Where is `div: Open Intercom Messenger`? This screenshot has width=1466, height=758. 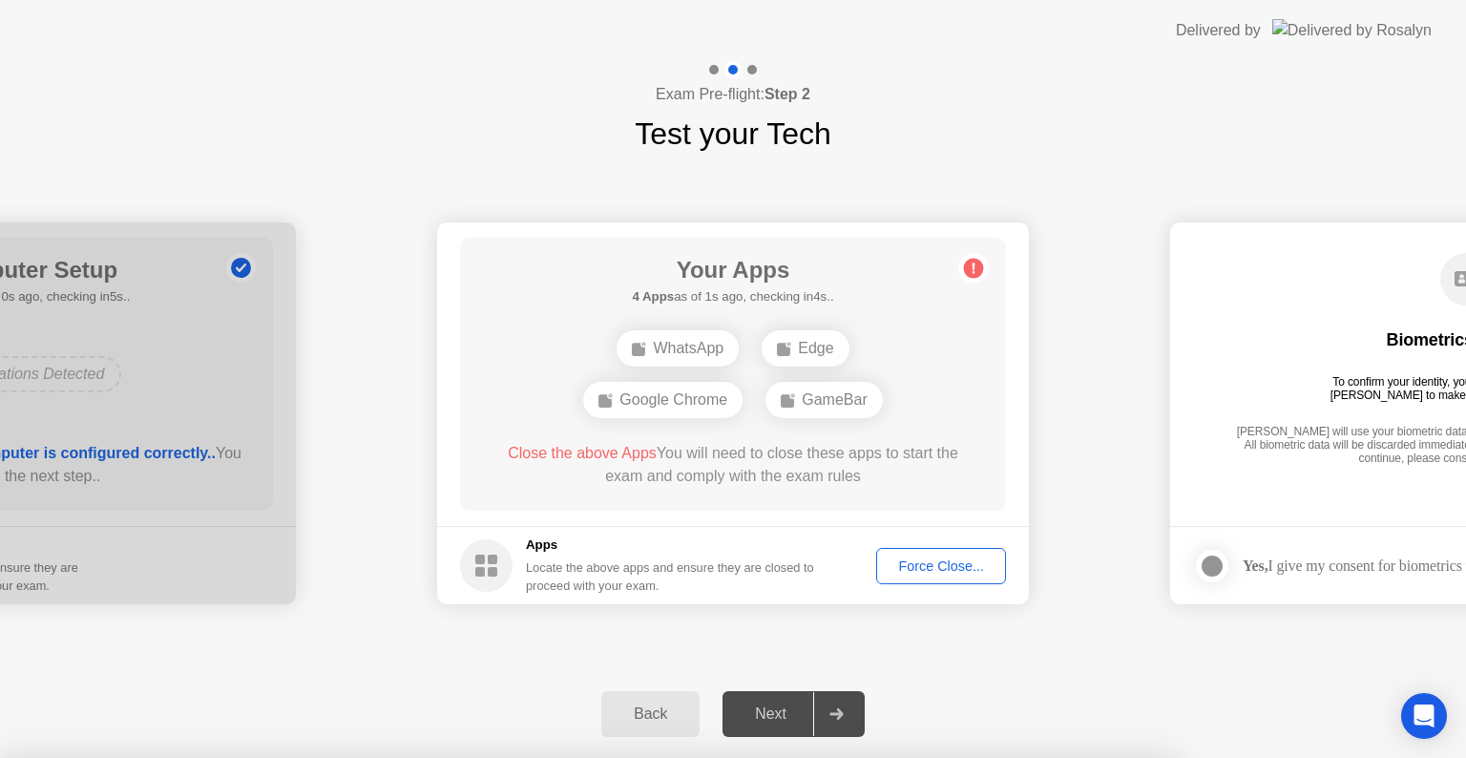
div: Open Intercom Messenger is located at coordinates (1424, 716).